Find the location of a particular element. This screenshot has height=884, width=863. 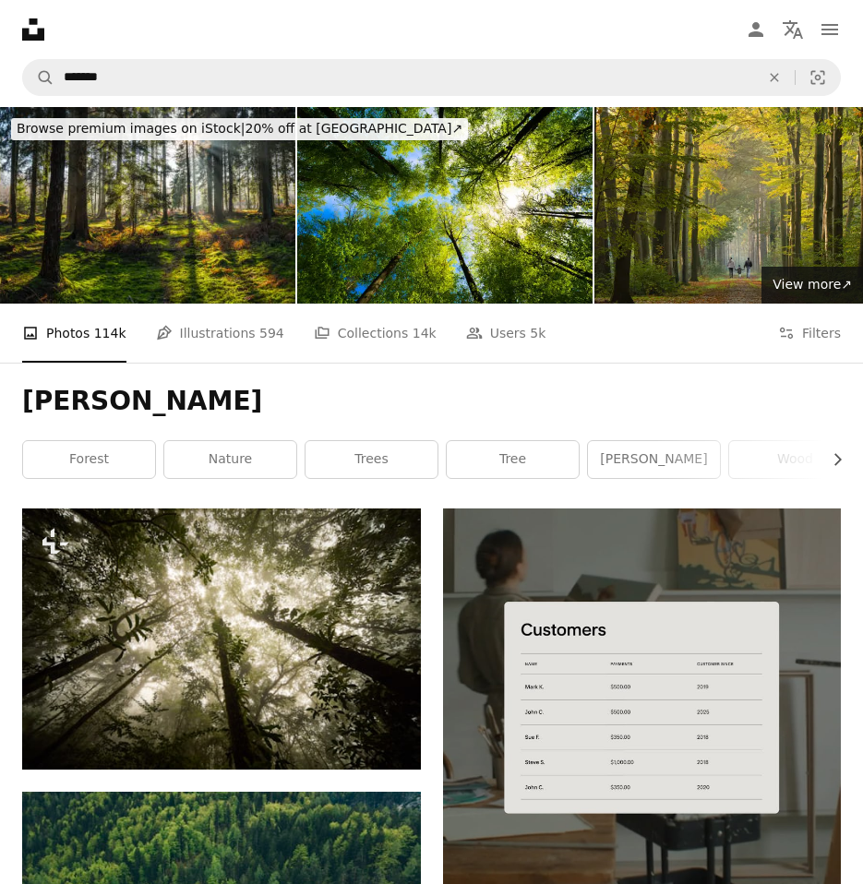

a: wood is located at coordinates (795, 460).